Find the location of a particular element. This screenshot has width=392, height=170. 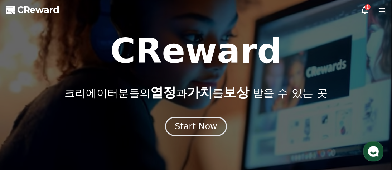

a: Start Now is located at coordinates (196, 127).